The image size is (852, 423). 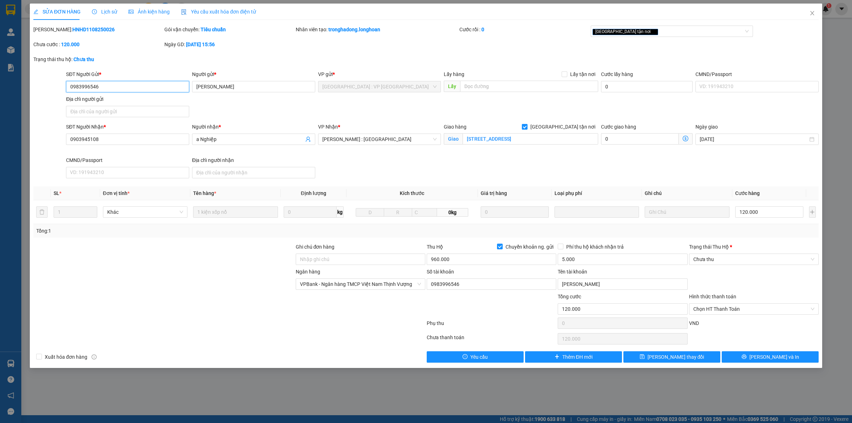 What do you see at coordinates (647, 87) in the screenshot?
I see `input: Cước lấy hàng` at bounding box center [647, 87].